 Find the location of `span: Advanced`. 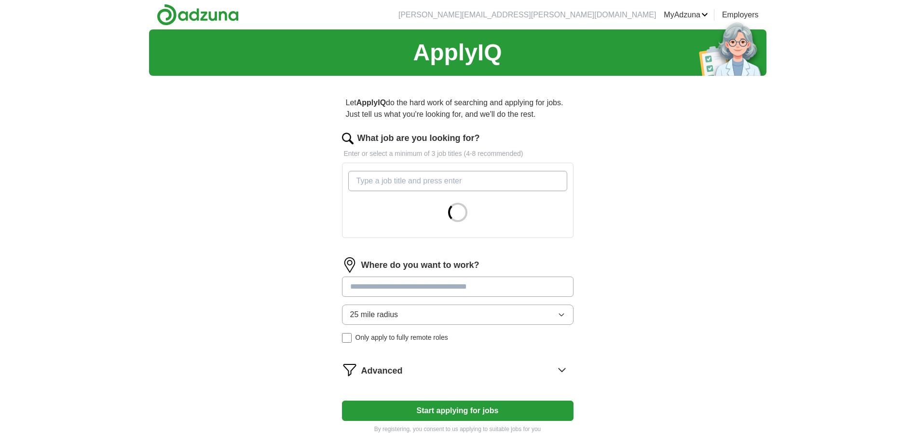

span: Advanced is located at coordinates (382, 370).